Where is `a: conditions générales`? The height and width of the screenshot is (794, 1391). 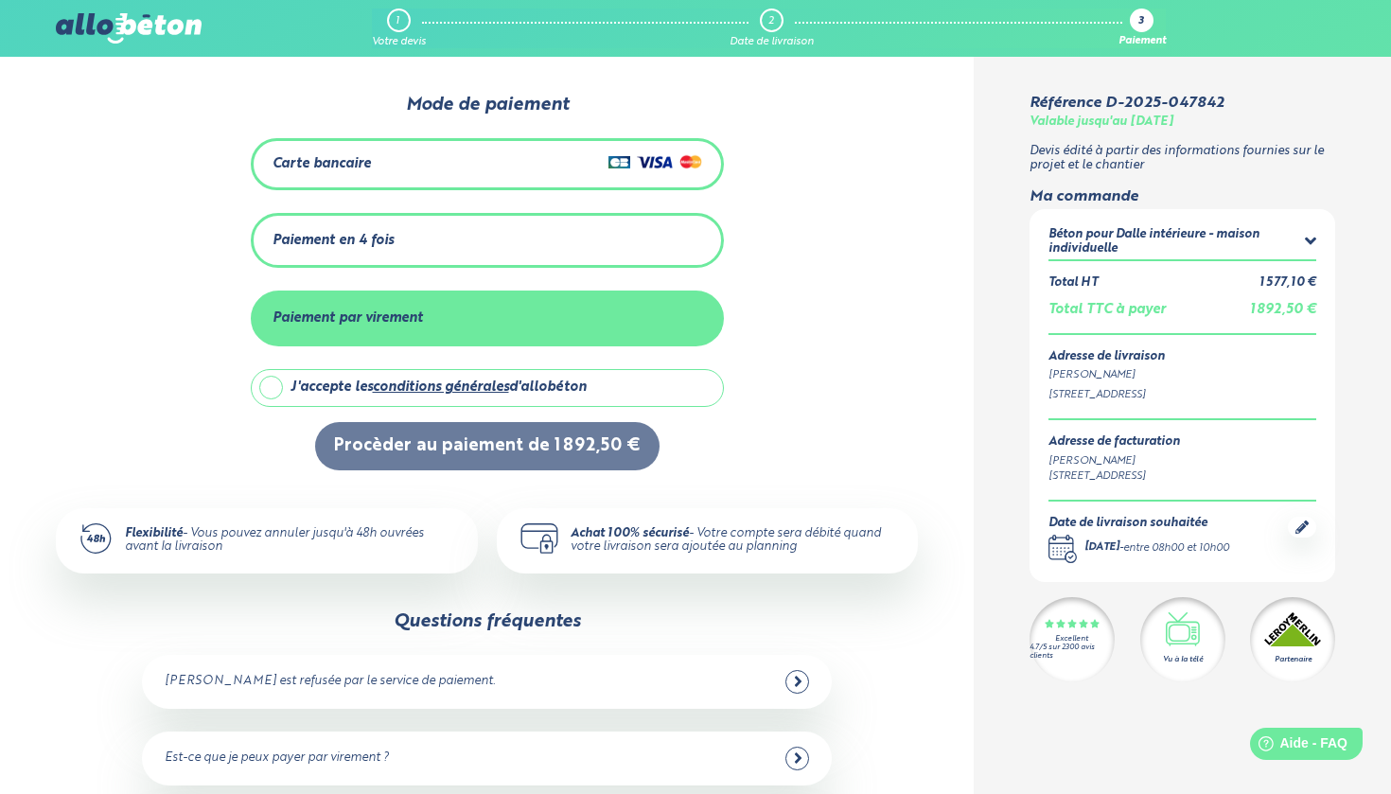
a: conditions générales is located at coordinates (441, 387).